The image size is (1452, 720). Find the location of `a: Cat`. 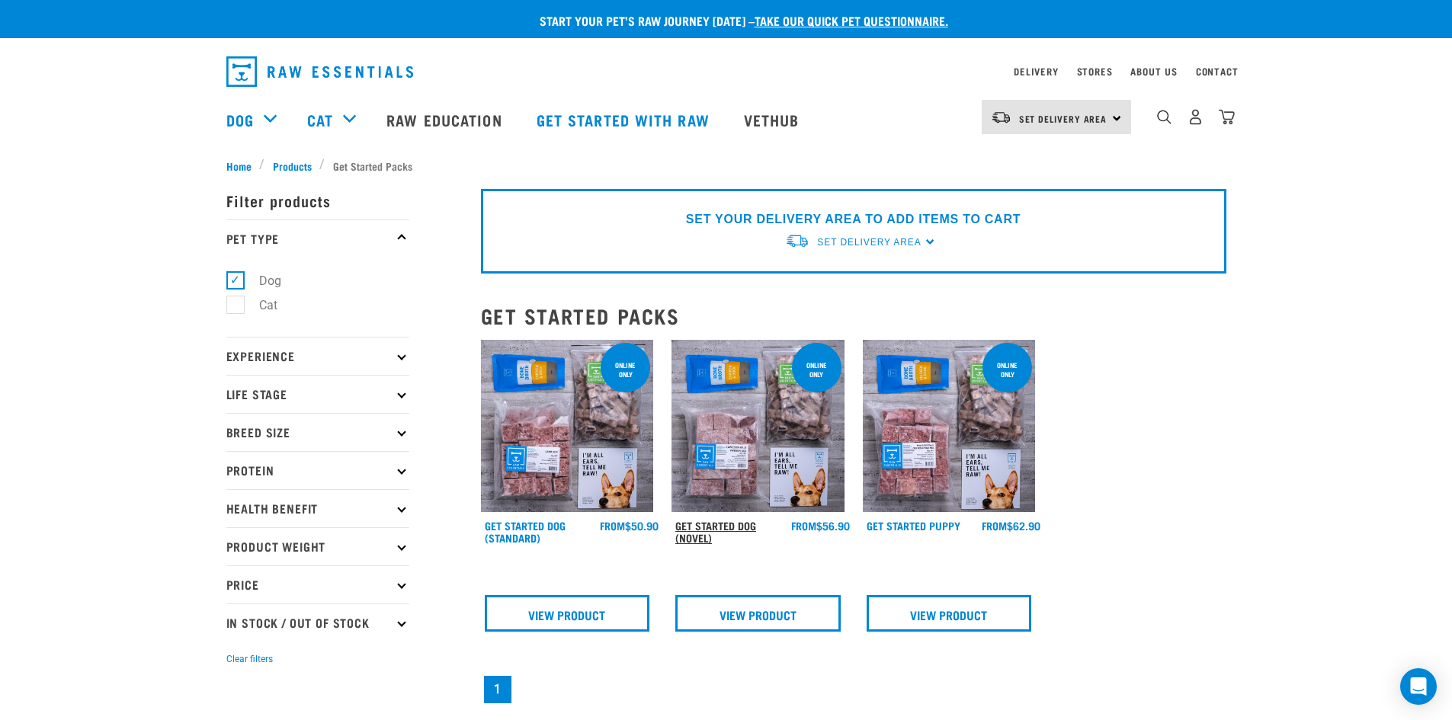

a: Cat is located at coordinates (320, 120).